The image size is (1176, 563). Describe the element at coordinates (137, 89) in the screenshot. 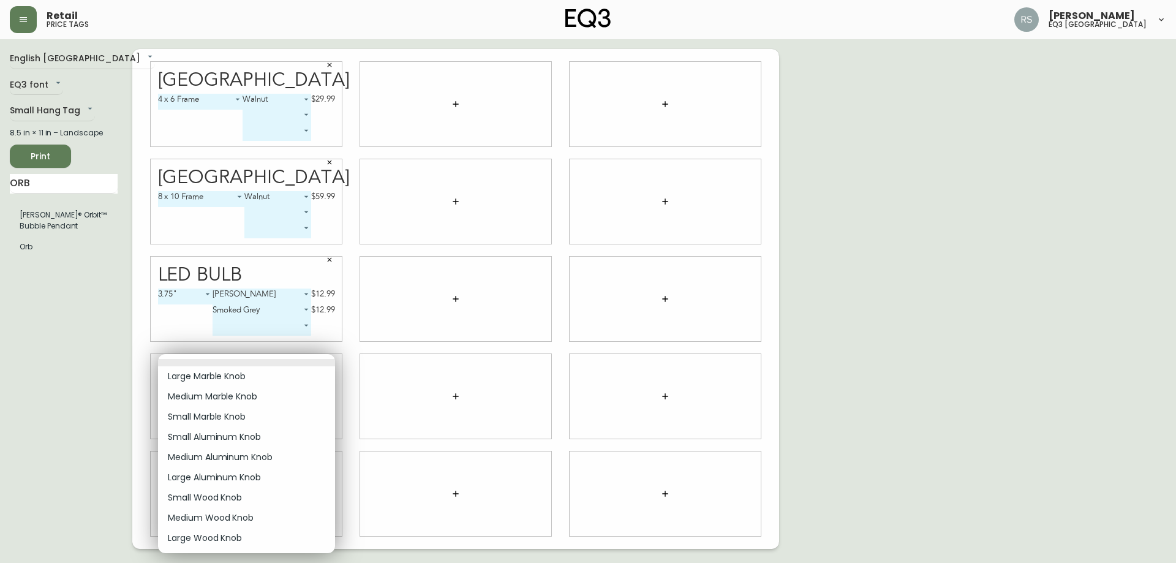

I see `div: As shown` at that location.